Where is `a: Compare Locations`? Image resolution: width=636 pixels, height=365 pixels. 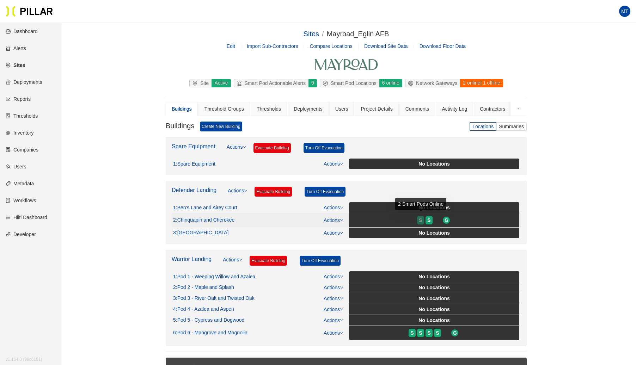
a: Compare Locations is located at coordinates (331, 46).